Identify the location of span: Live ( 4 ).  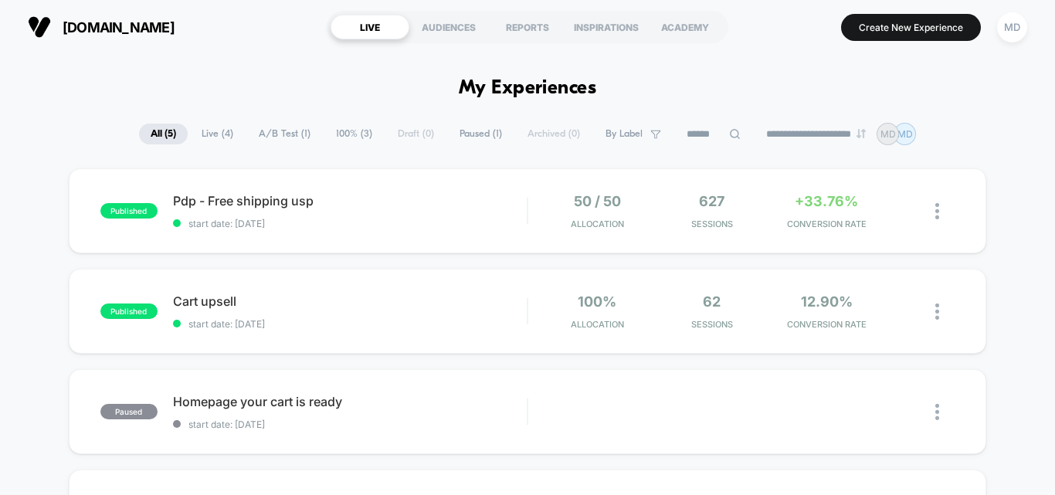
(217, 134).